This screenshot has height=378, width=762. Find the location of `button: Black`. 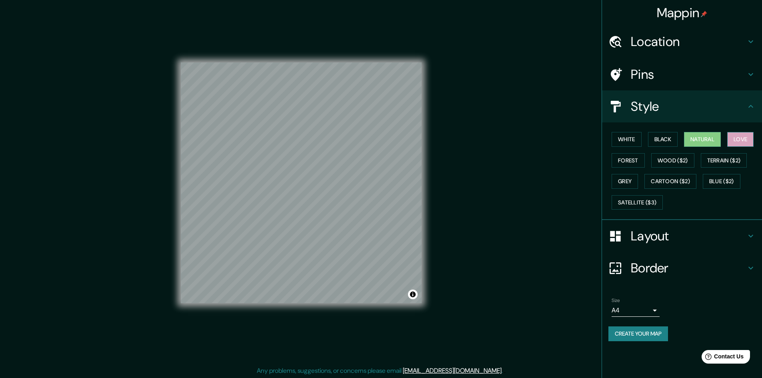

button: Black is located at coordinates (663, 139).